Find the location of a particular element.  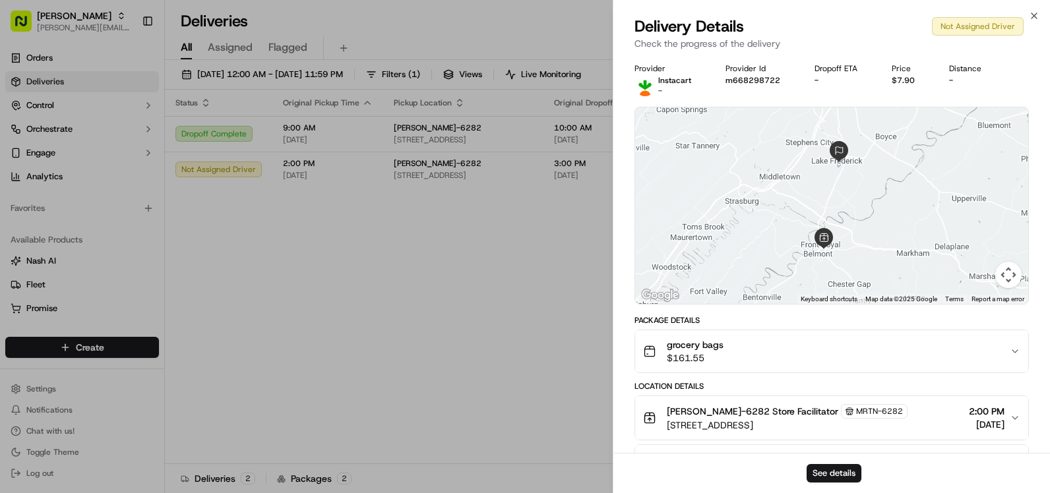

span: 2:00 PM is located at coordinates (987, 412).